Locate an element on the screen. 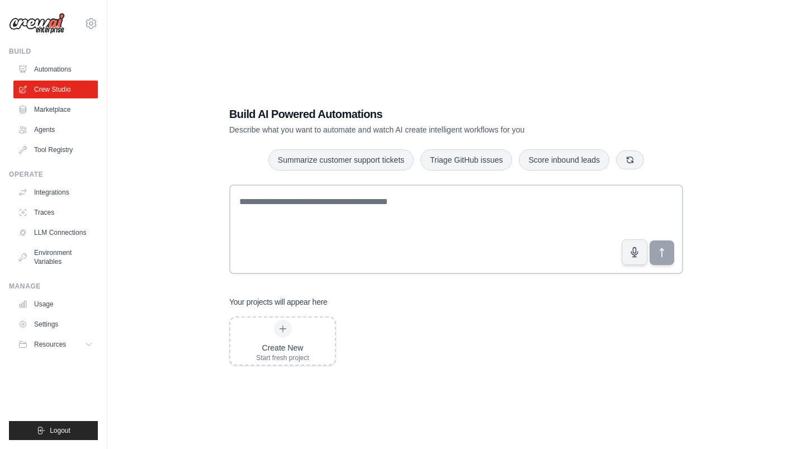 The image size is (805, 449). div: Manage is located at coordinates (53, 286).